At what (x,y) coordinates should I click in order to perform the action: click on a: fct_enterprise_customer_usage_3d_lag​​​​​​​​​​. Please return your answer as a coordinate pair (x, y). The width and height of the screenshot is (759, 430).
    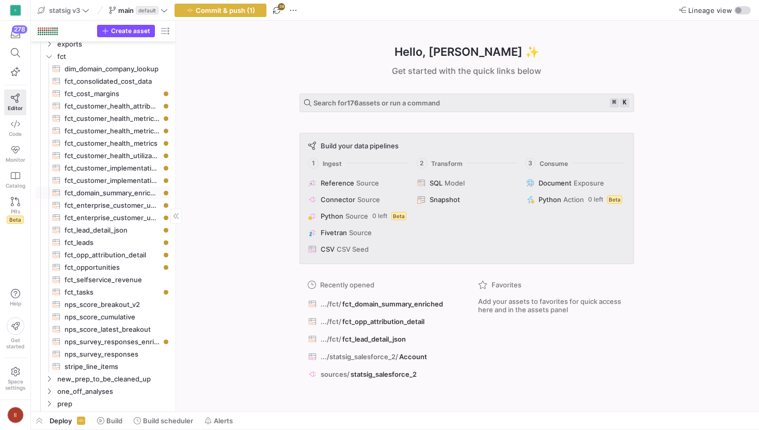
    Looking at the image, I should click on (103, 205).